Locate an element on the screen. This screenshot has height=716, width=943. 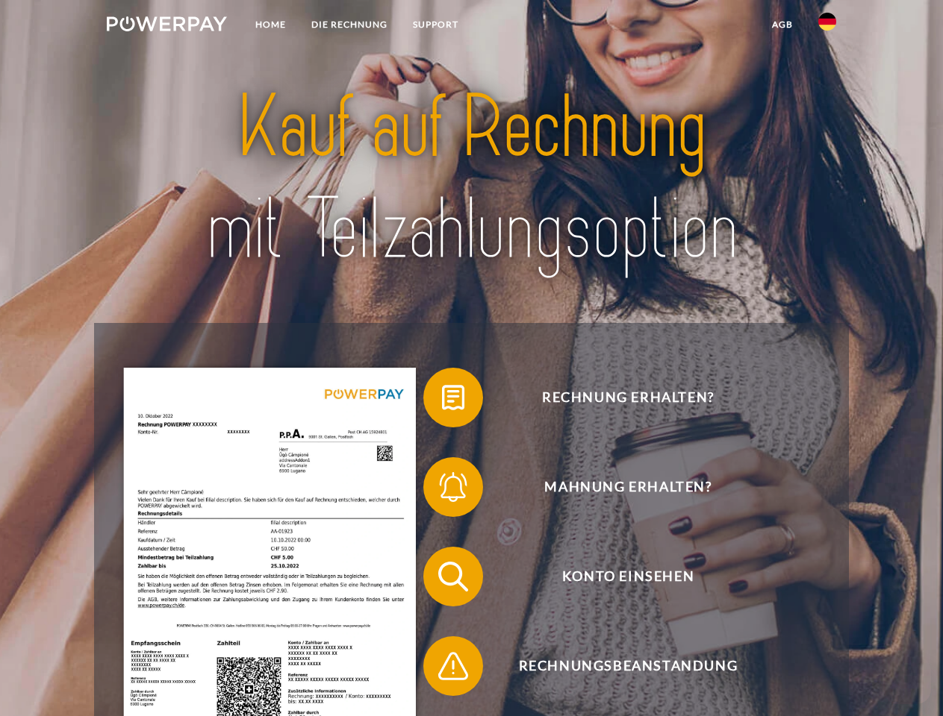
button: Mahnung erhalten? is located at coordinates (617, 487).